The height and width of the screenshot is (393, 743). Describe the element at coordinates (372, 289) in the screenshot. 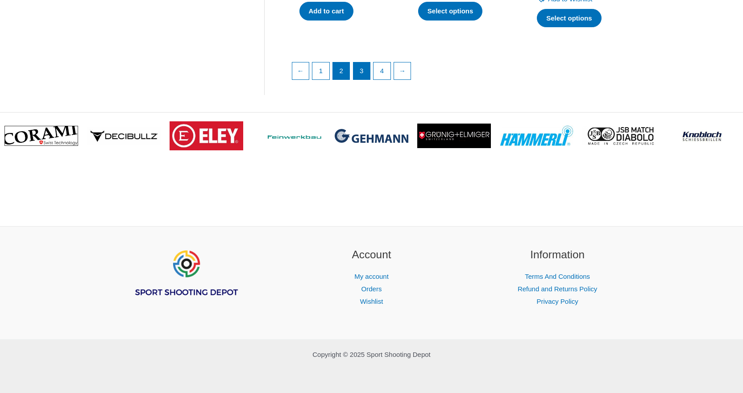

I see `a: Orders` at that location.